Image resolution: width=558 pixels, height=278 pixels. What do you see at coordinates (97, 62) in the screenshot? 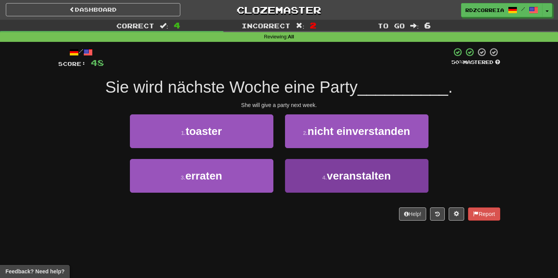
I see `span: 48` at bounding box center [97, 62].